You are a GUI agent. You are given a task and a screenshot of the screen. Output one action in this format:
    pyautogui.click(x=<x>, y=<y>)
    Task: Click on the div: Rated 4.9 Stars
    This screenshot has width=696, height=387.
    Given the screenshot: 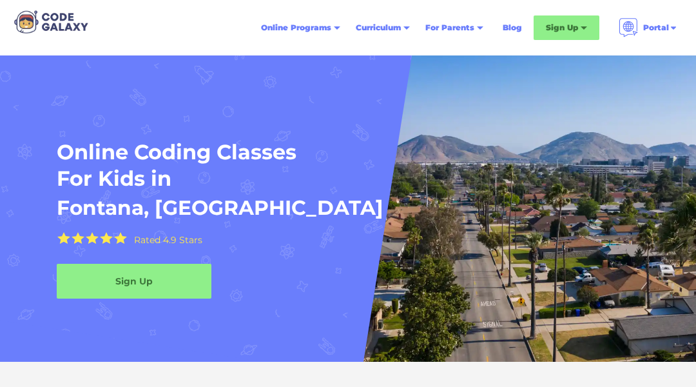 What is the action you would take?
    pyautogui.click(x=168, y=240)
    